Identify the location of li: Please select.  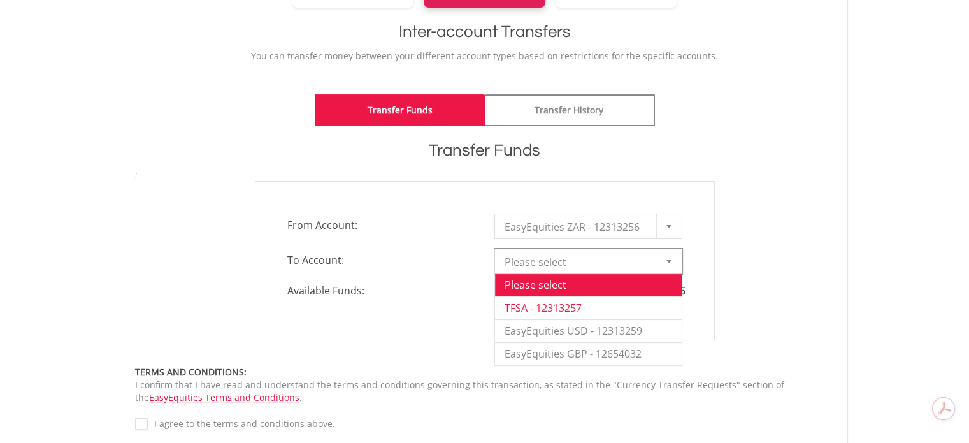
(588, 285).